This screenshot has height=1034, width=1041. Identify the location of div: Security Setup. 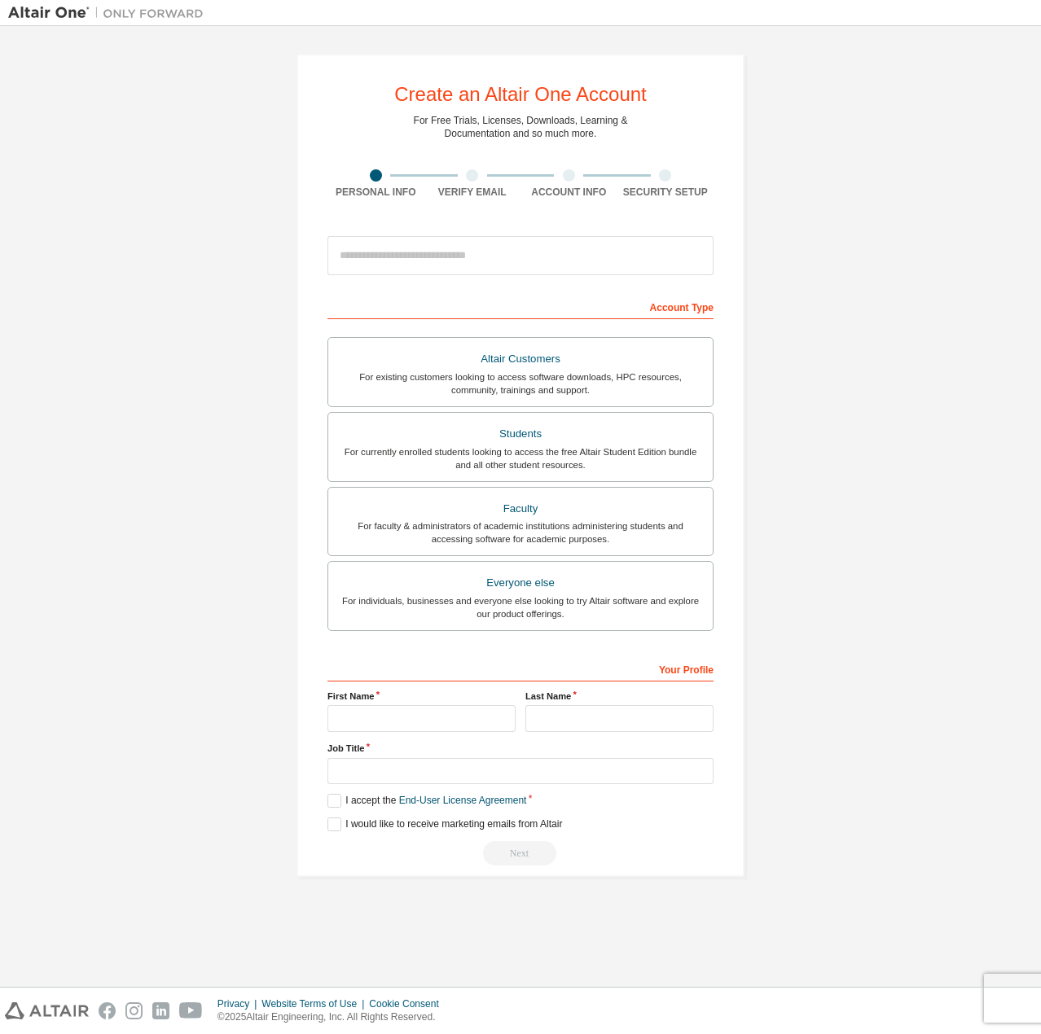
(665, 192).